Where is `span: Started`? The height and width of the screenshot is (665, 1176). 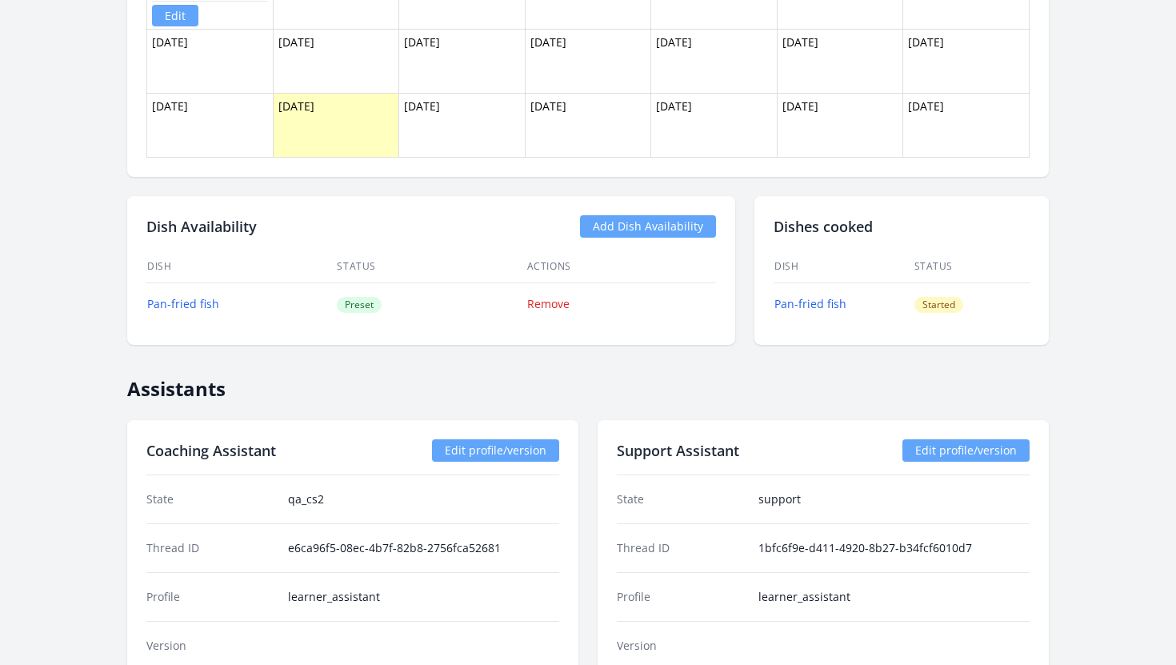
span: Started is located at coordinates (938, 305).